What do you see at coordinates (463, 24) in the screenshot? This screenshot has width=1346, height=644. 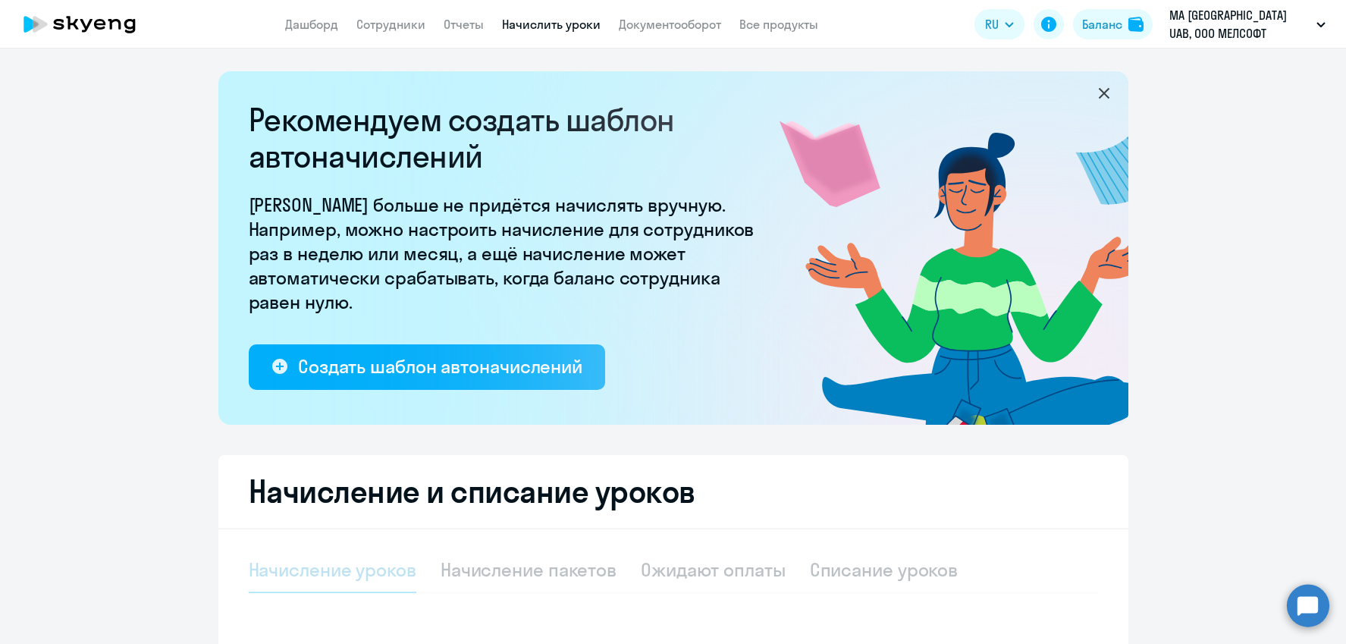 I see `a: Отчеты` at bounding box center [463, 24].